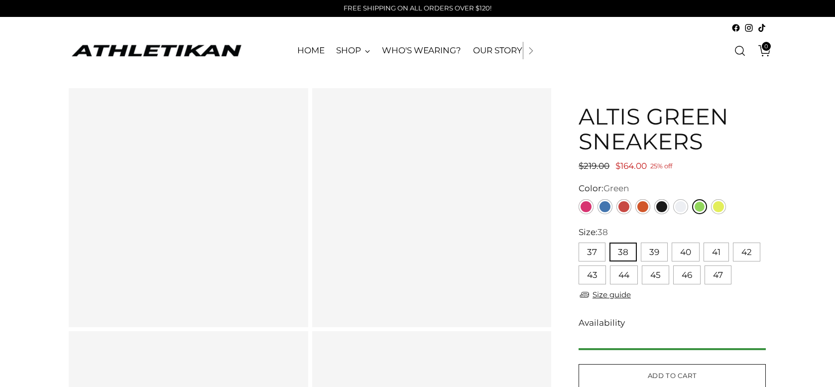 The height and width of the screenshot is (387, 835). I want to click on button: 41, so click(716, 252).